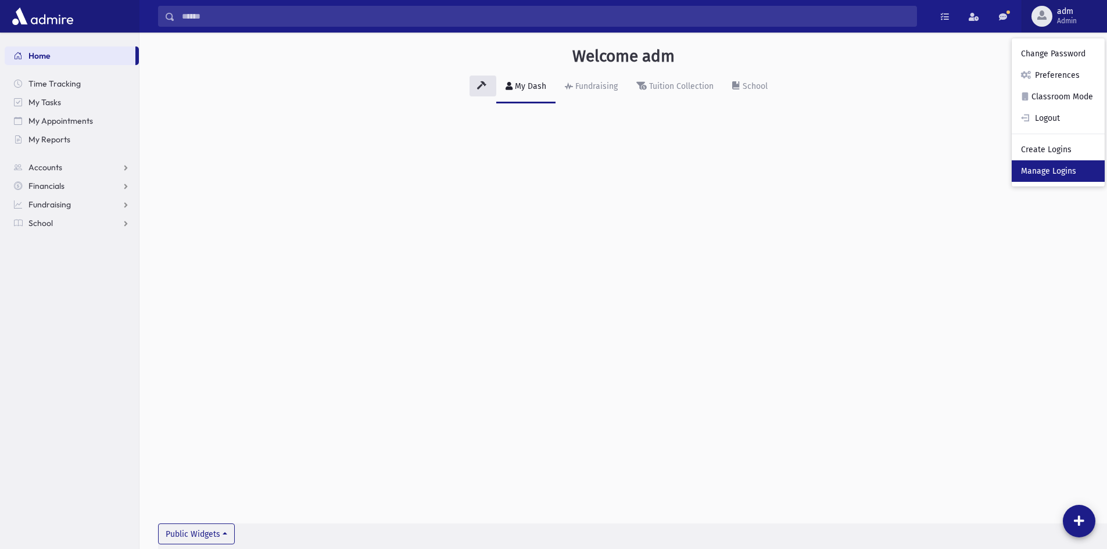 The height and width of the screenshot is (549, 1107). I want to click on a: Accounts, so click(71, 167).